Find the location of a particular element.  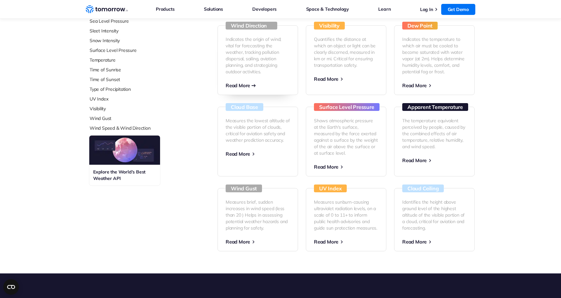

a: Wind Gust Measures brief, sudden increases in wind speed (less than 20 ) Helps in assessing poten... is located at coordinates (258, 220).